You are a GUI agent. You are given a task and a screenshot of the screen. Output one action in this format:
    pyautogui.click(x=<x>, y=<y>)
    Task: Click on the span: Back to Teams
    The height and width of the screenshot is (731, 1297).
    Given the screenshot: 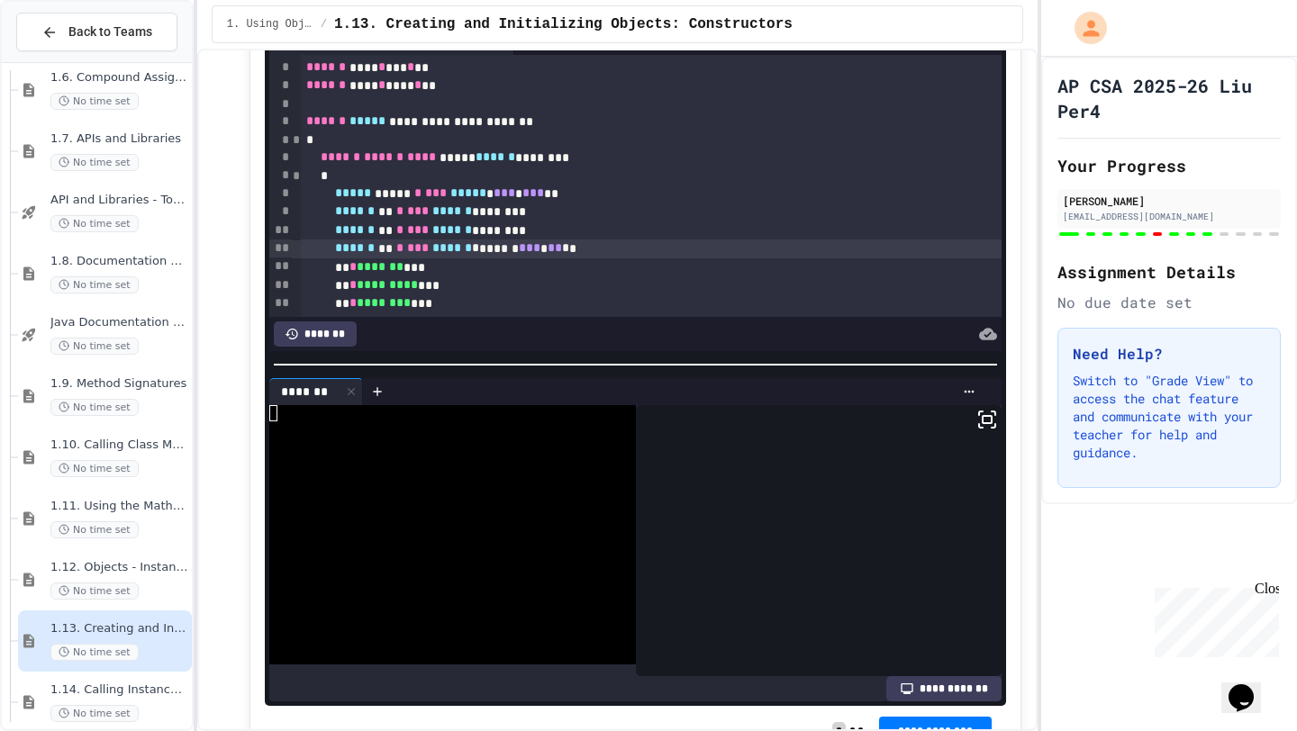 What is the action you would take?
    pyautogui.click(x=110, y=32)
    